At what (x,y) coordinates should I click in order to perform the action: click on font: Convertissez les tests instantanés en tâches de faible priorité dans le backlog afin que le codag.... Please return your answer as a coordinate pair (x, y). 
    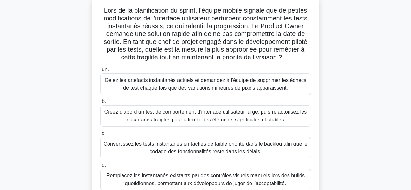
    Looking at the image, I should click on (205, 147).